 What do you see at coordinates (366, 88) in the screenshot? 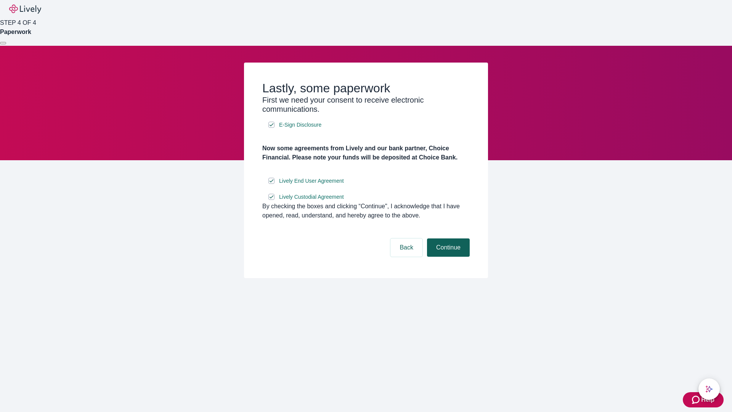
I see `h2: Lastly, some paperwork` at bounding box center [366, 88].